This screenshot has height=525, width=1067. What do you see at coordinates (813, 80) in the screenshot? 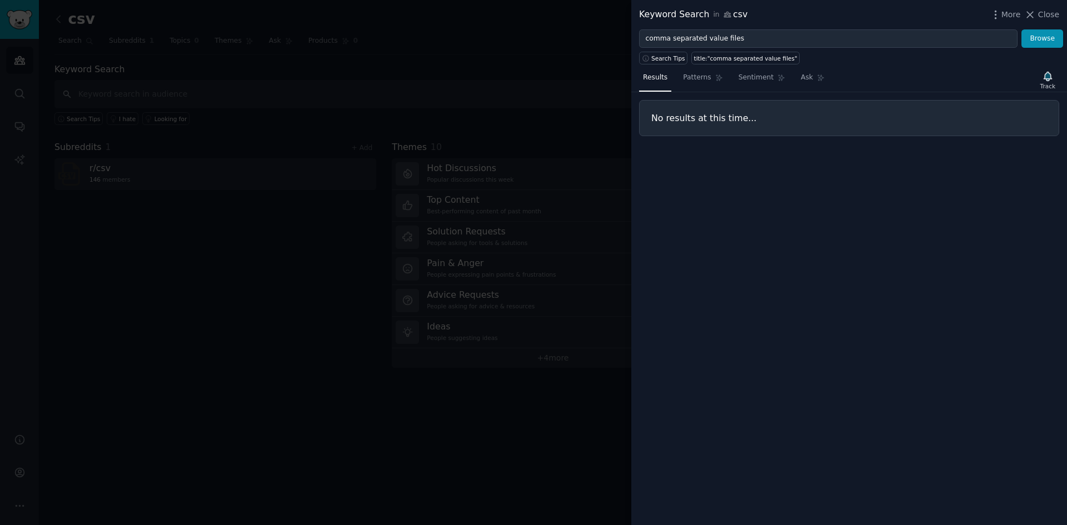
I see `a: Ask` at bounding box center [813, 80].